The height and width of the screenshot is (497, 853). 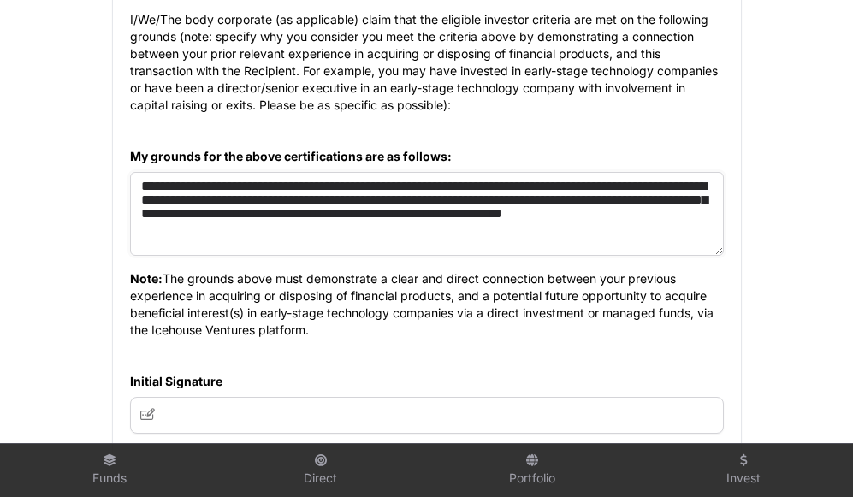 I want to click on a: Direct, so click(x=320, y=471).